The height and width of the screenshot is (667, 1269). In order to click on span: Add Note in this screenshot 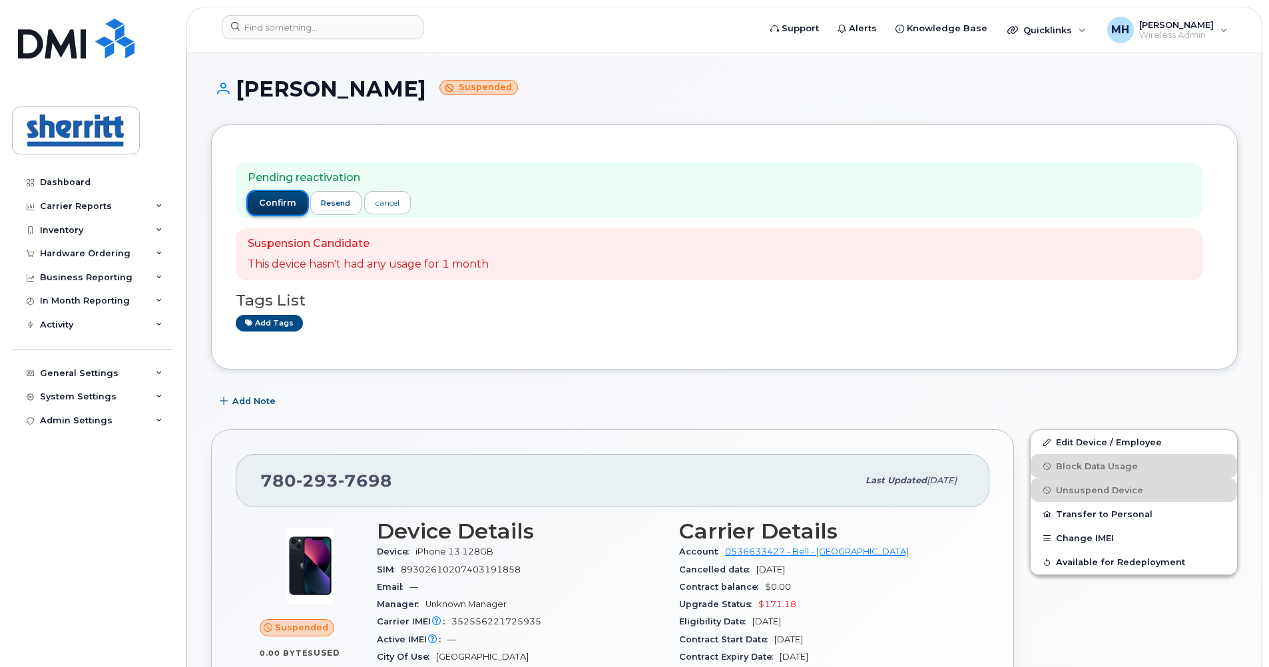, I will do `click(254, 401)`.